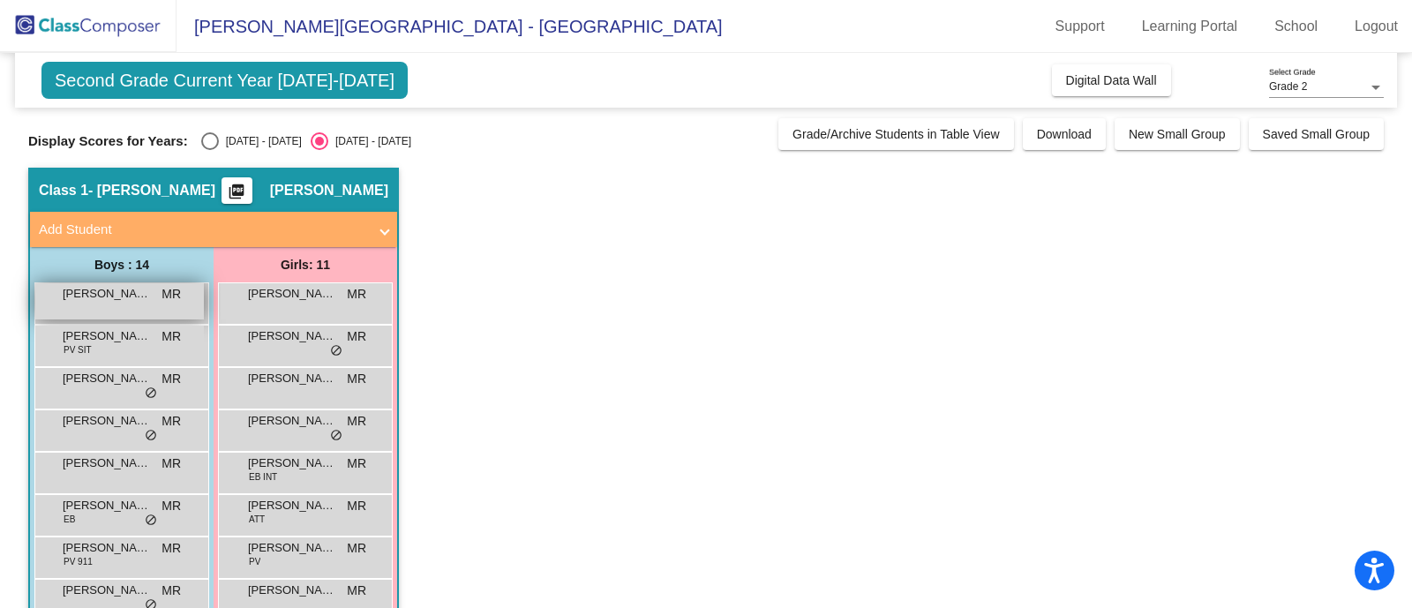 This screenshot has height=608, width=1412. Describe the element at coordinates (122, 265) in the screenshot. I see `div: Boys : 14` at that location.